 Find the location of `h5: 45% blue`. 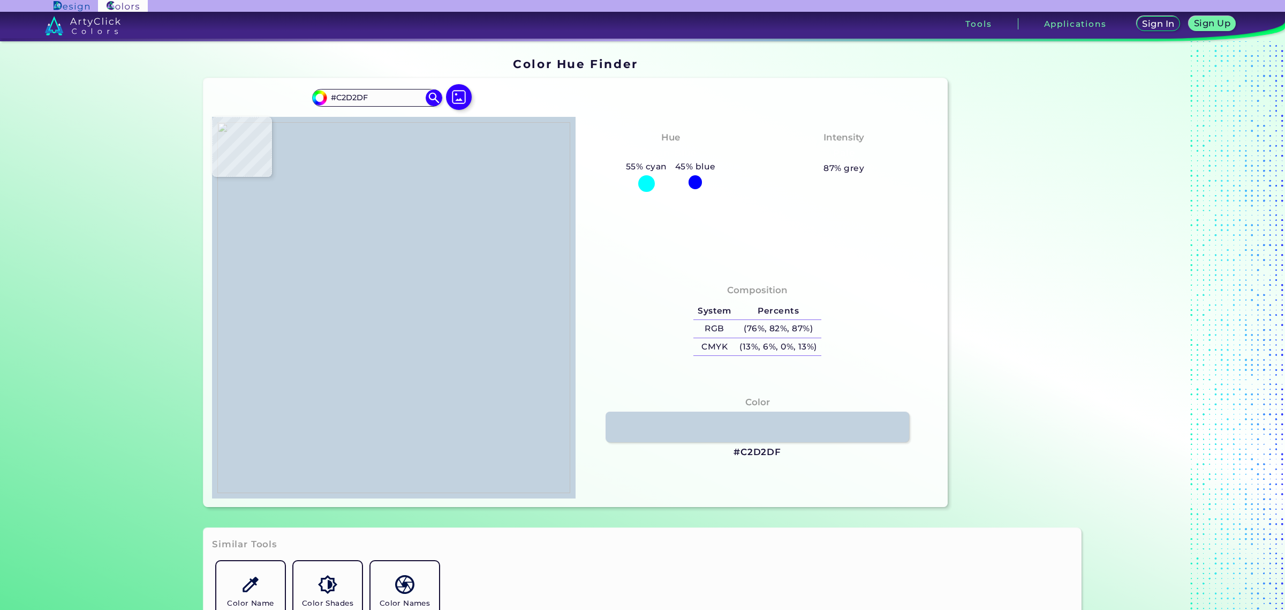

h5: 45% blue is located at coordinates (695, 167).